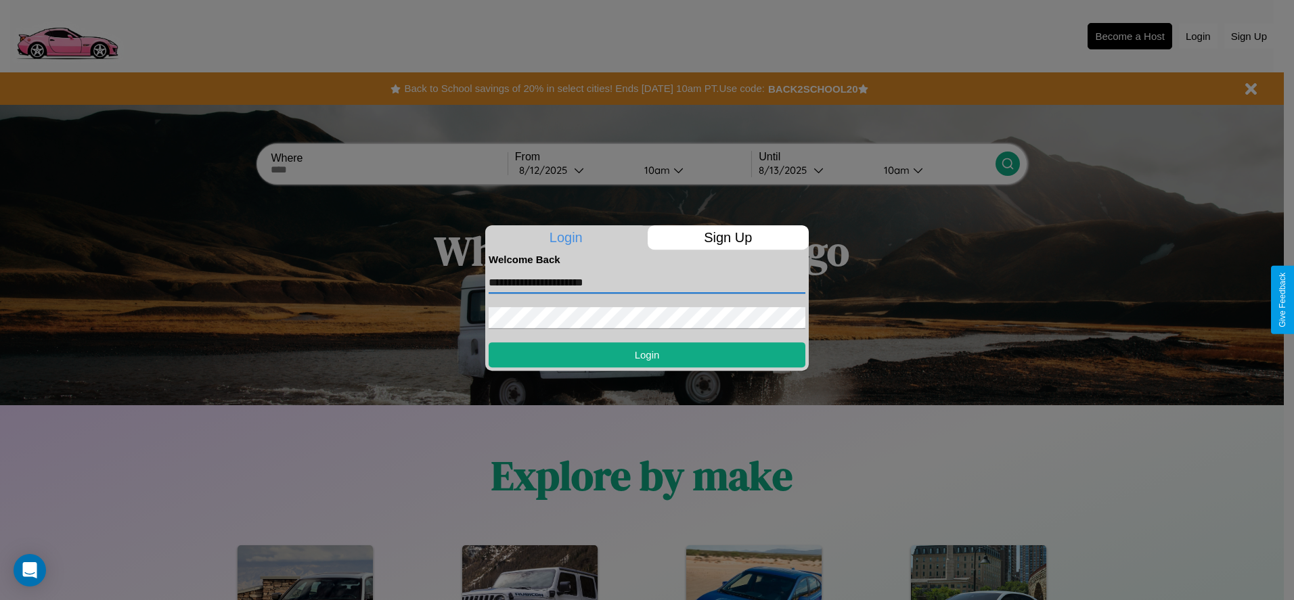  I want to click on button: Login, so click(647, 355).